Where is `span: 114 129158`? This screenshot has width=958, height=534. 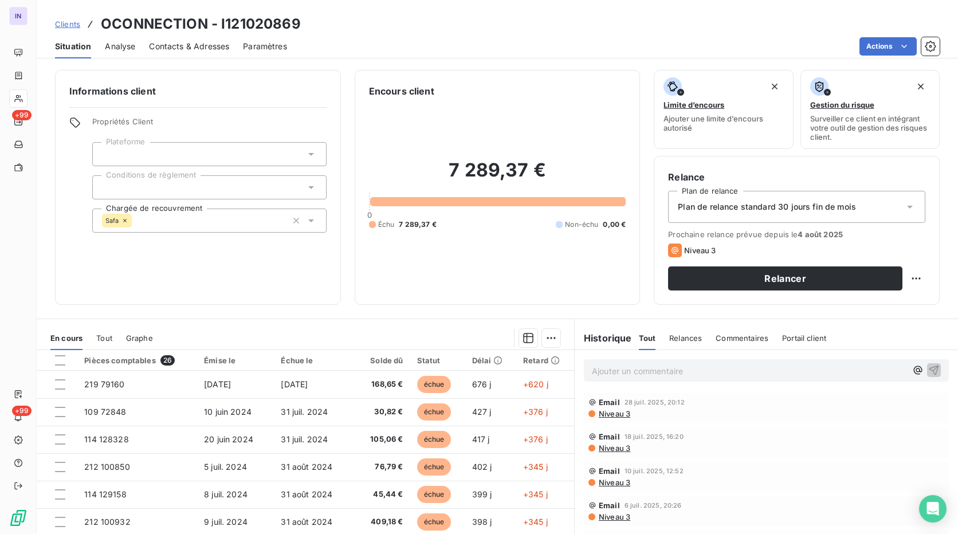 span: 114 129158 is located at coordinates (105, 494).